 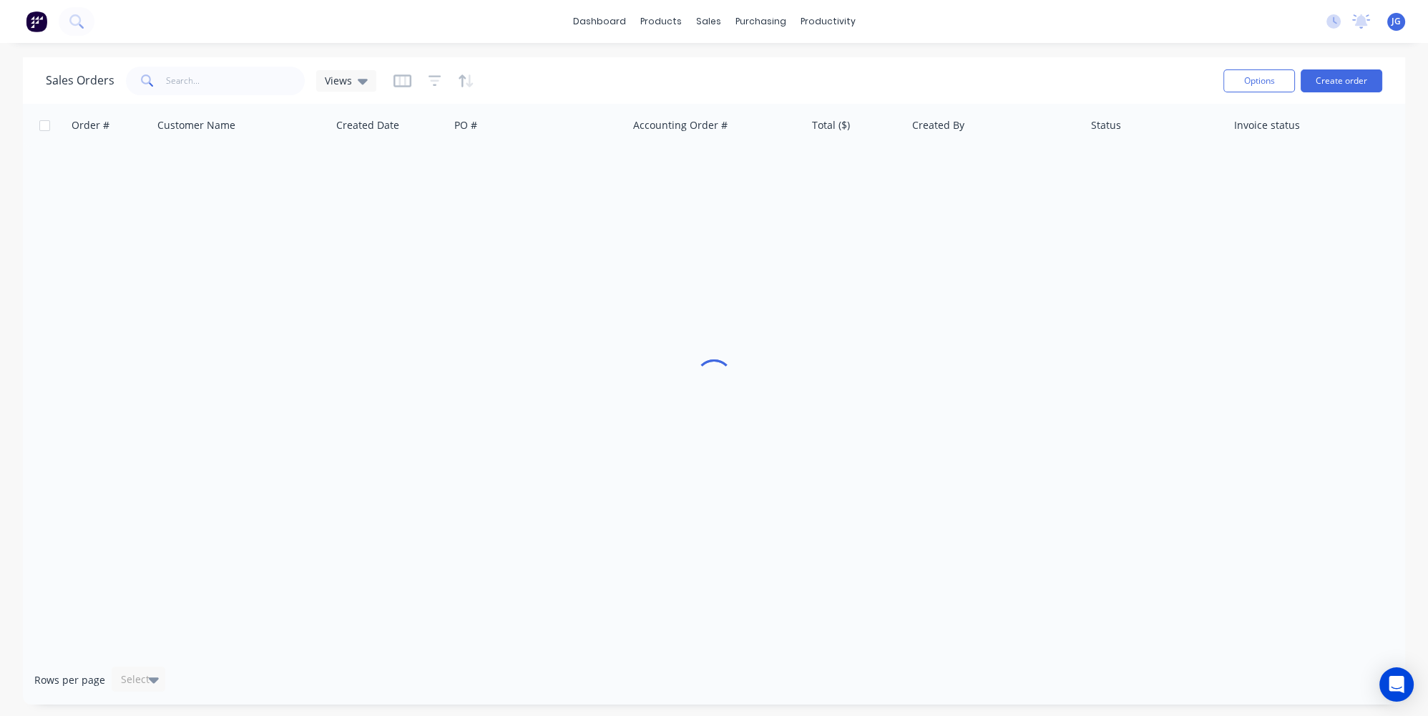 I want to click on div: Order #, so click(x=90, y=125).